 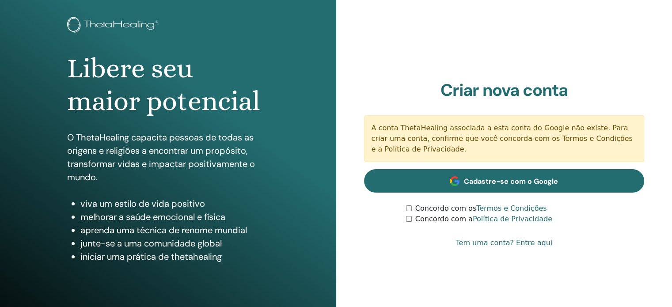 What do you see at coordinates (503, 242) in the screenshot?
I see `font: Tem uma conta? Entre aqui` at bounding box center [503, 242].